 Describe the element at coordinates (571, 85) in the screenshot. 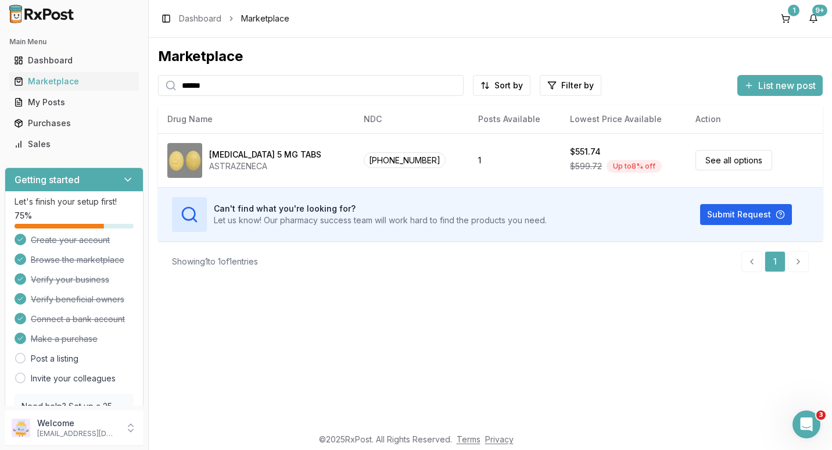

I see `button: Filter by` at that location.